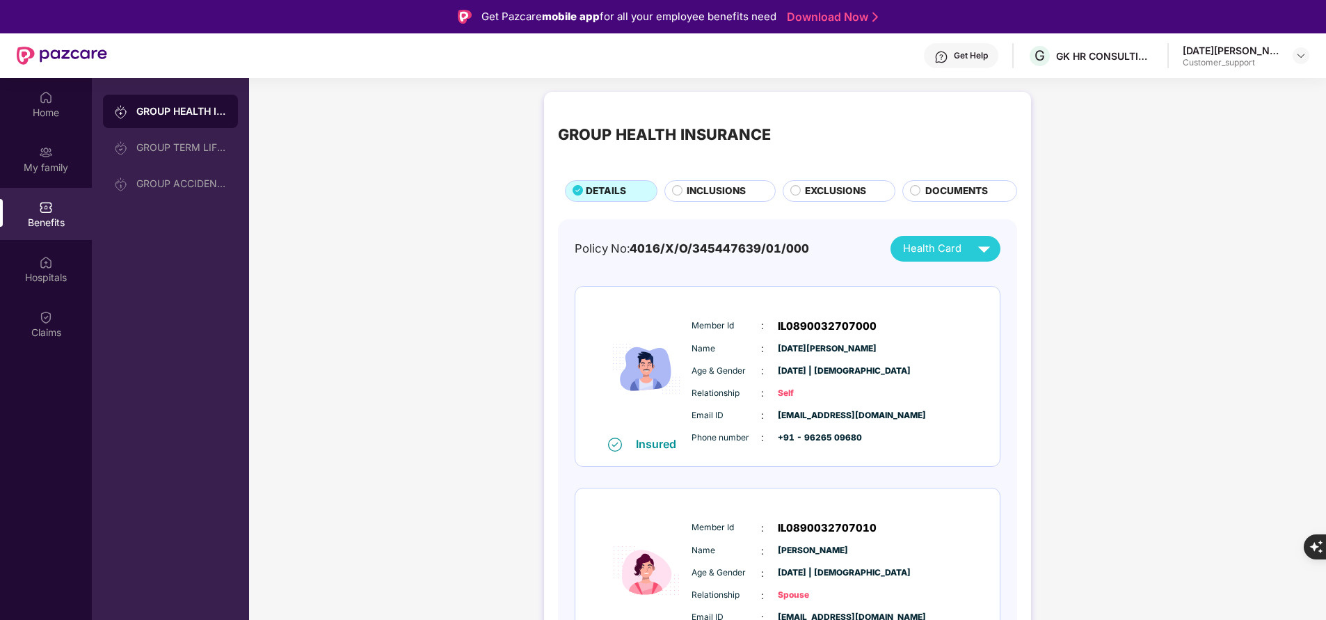  I want to click on img: svg+xml;base64,PHN2ZyBpZD0iQmVuZWZpdHMiIHhtbG5zPSJodHRwOi8vd3d3LnczLm9yZy8yMDAwL3N2ZyIgd2lkdGg9Ij..., so click(46, 207).